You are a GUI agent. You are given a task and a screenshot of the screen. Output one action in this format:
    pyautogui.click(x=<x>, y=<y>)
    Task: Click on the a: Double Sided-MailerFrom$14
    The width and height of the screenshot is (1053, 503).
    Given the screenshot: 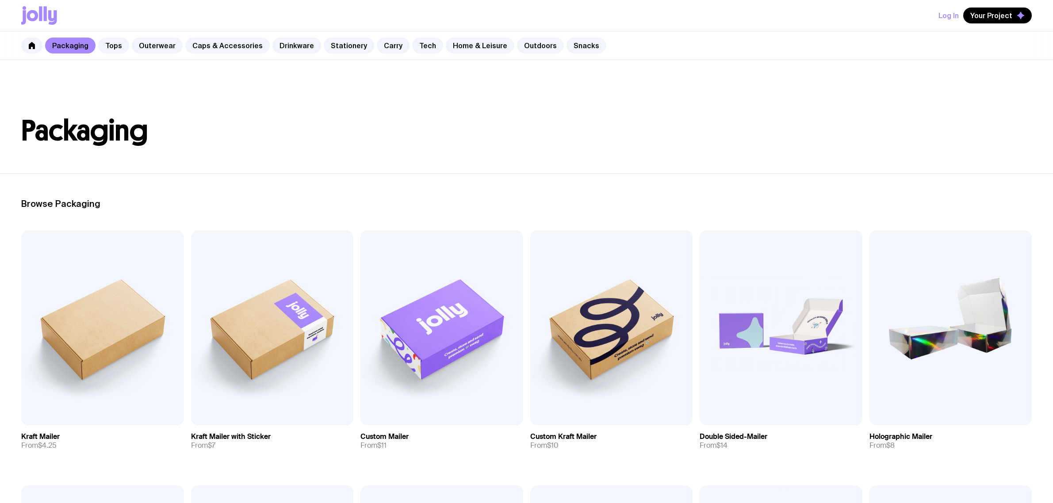 What is the action you would take?
    pyautogui.click(x=781, y=441)
    